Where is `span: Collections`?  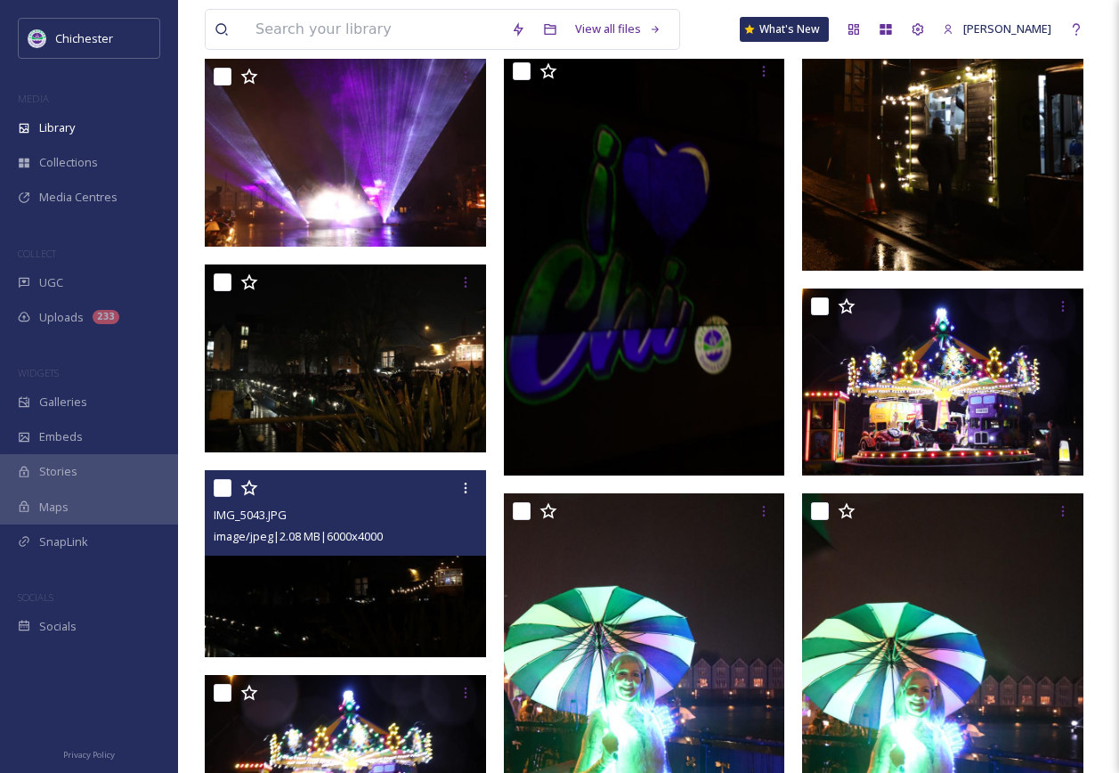 span: Collections is located at coordinates (69, 162).